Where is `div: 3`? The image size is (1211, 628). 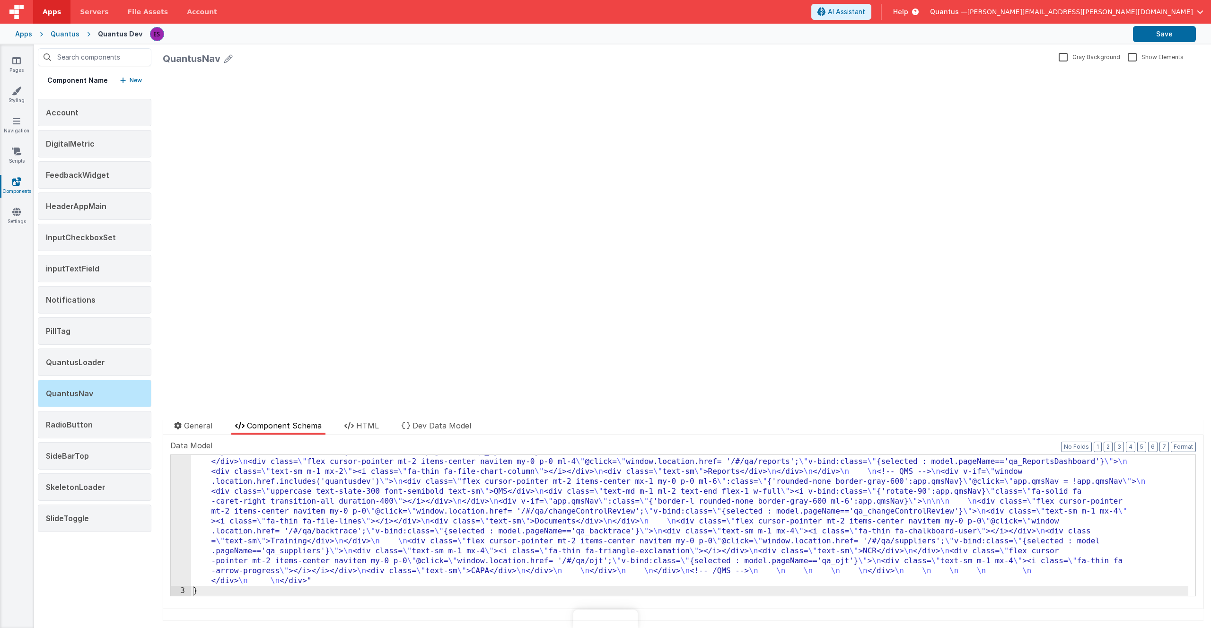
div: 3 is located at coordinates (181, 591).